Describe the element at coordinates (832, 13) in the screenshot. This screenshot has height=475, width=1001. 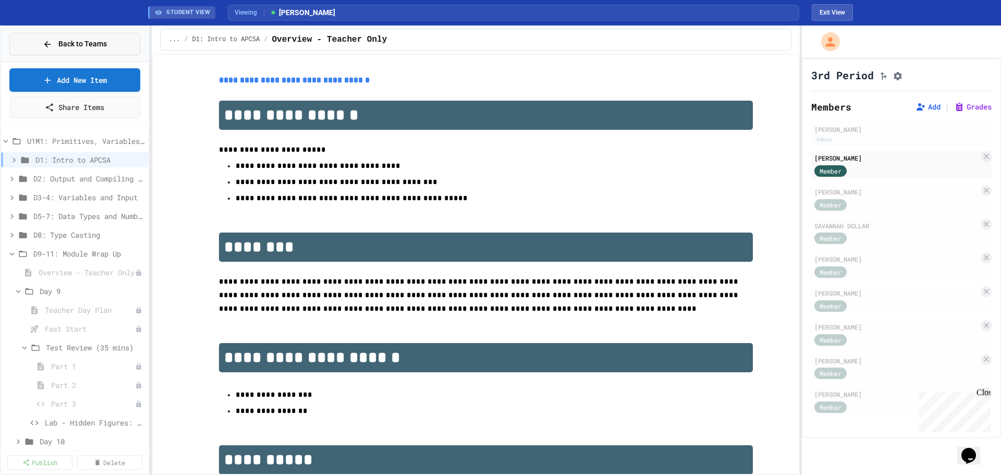
I see `button: Exit student view` at that location.